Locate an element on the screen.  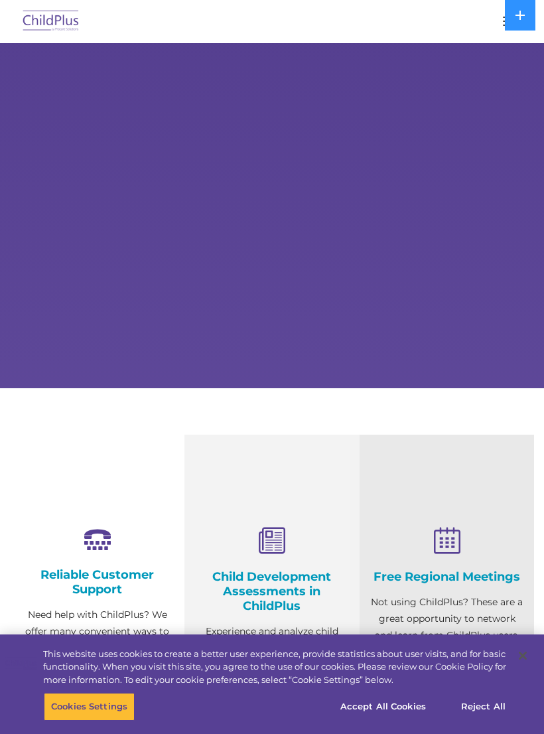
h4: Free Regional Meetings is located at coordinates (447, 577).